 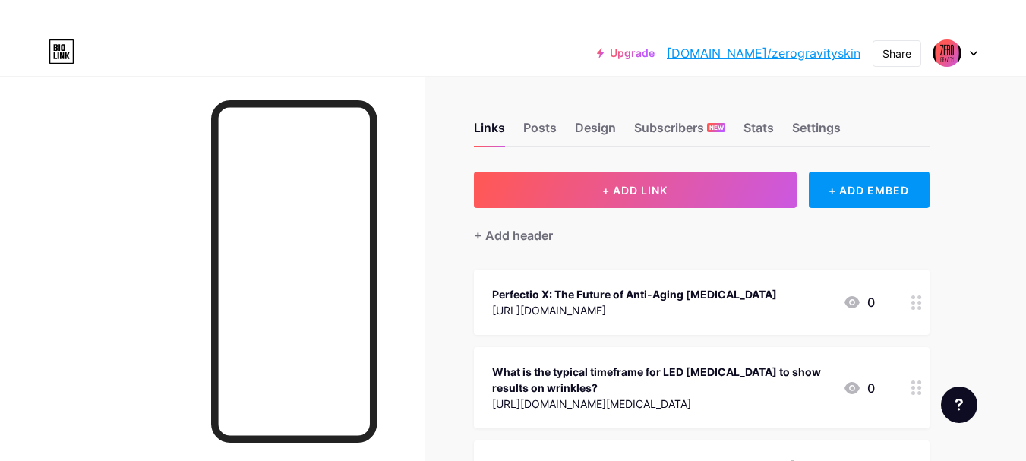 I want to click on div: + ADD EMBED, so click(x=869, y=190).